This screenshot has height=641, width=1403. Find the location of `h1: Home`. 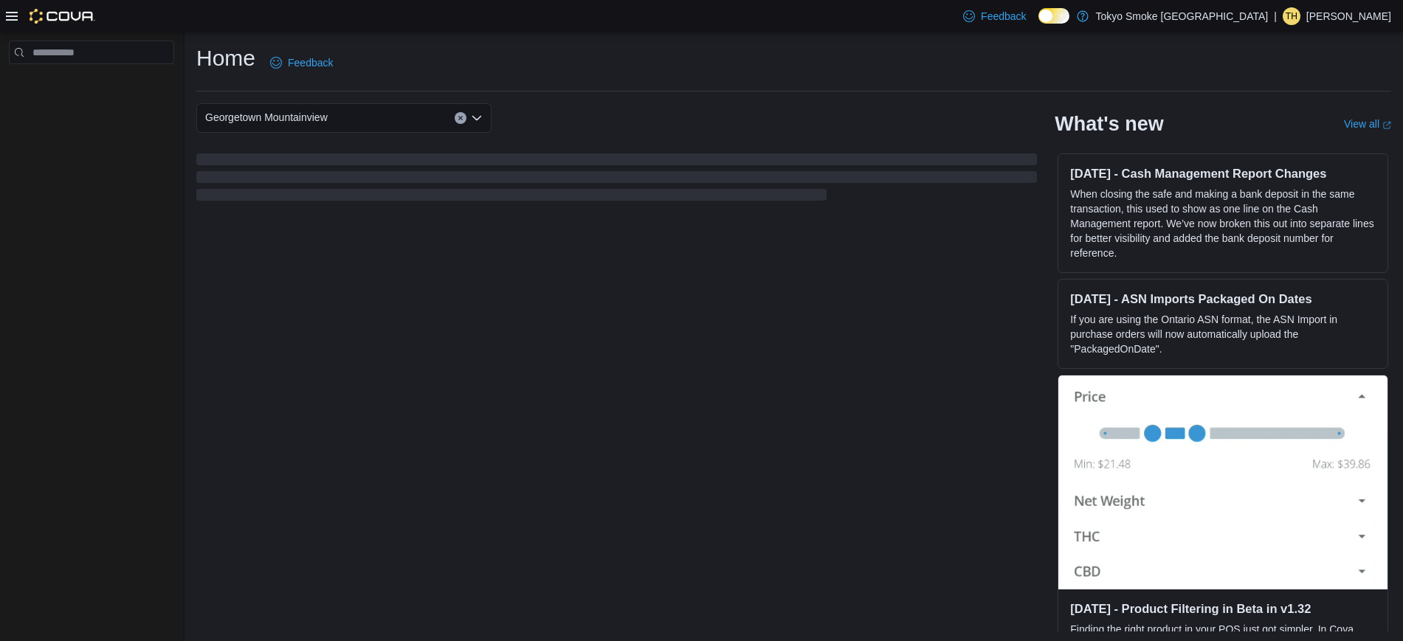

h1: Home is located at coordinates (226, 58).